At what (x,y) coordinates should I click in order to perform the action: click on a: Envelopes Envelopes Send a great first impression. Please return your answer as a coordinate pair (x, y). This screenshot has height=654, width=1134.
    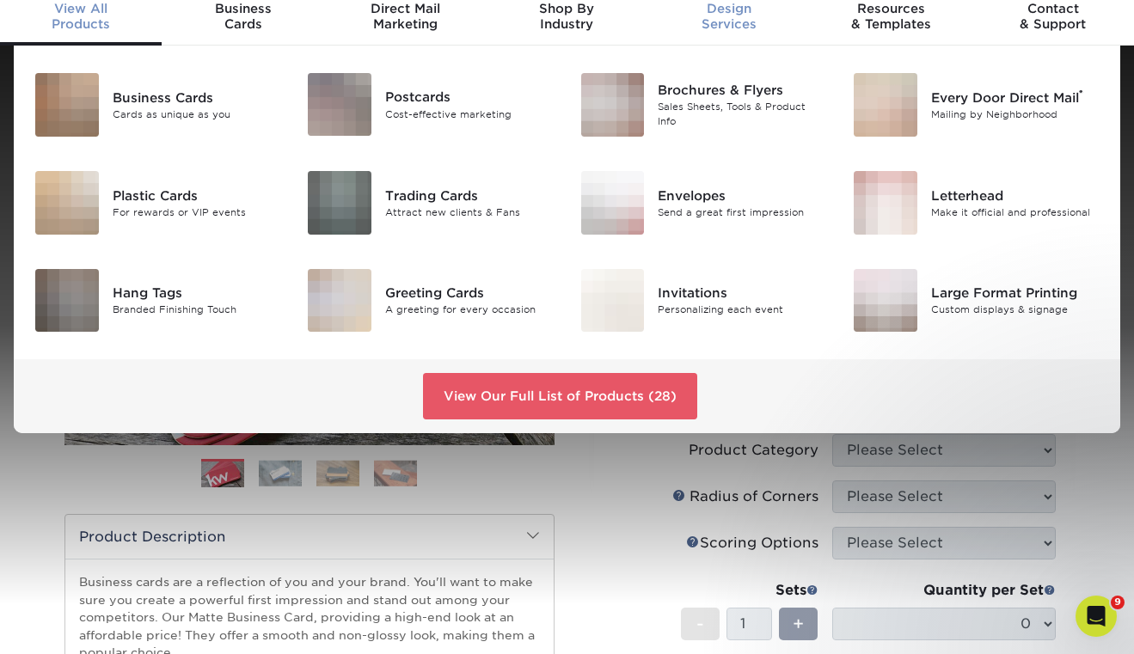
    Looking at the image, I should click on (703, 203).